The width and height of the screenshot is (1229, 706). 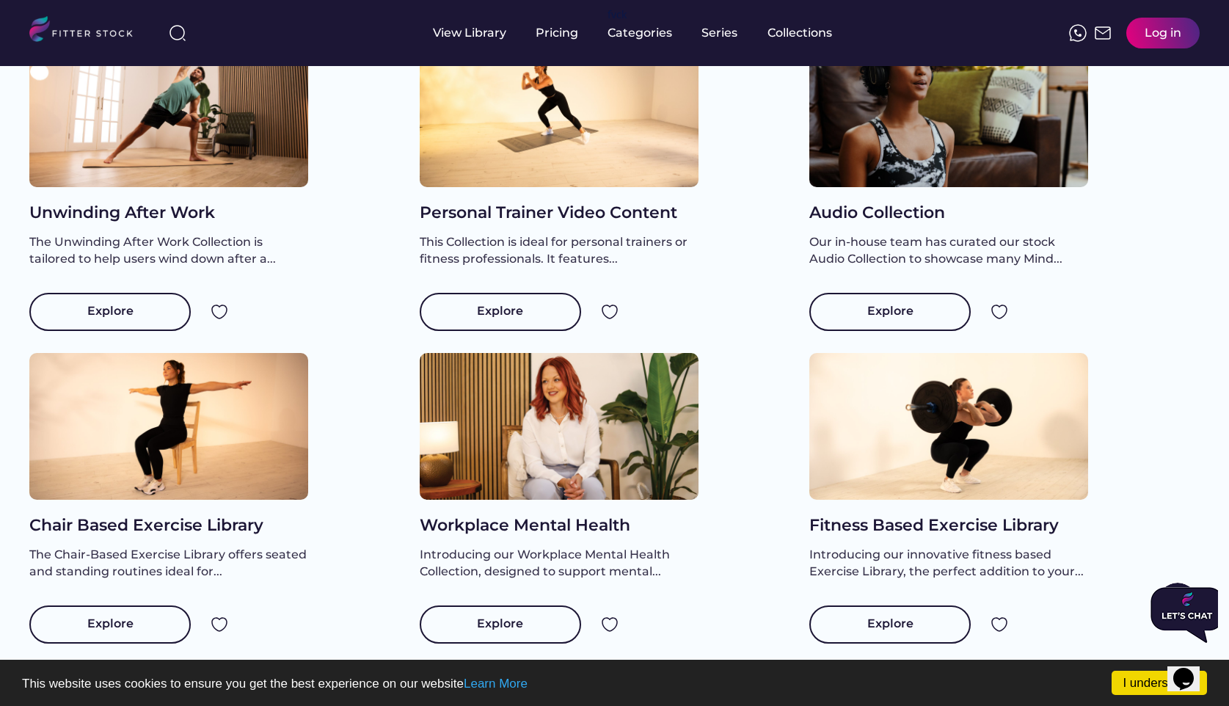 I want to click on img: Chat attention grabber, so click(x=43, y=34).